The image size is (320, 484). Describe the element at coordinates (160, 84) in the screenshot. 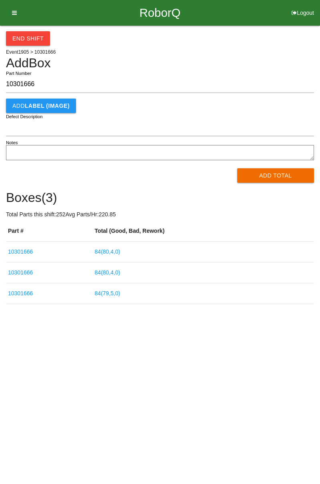

I see `input: Required` at that location.